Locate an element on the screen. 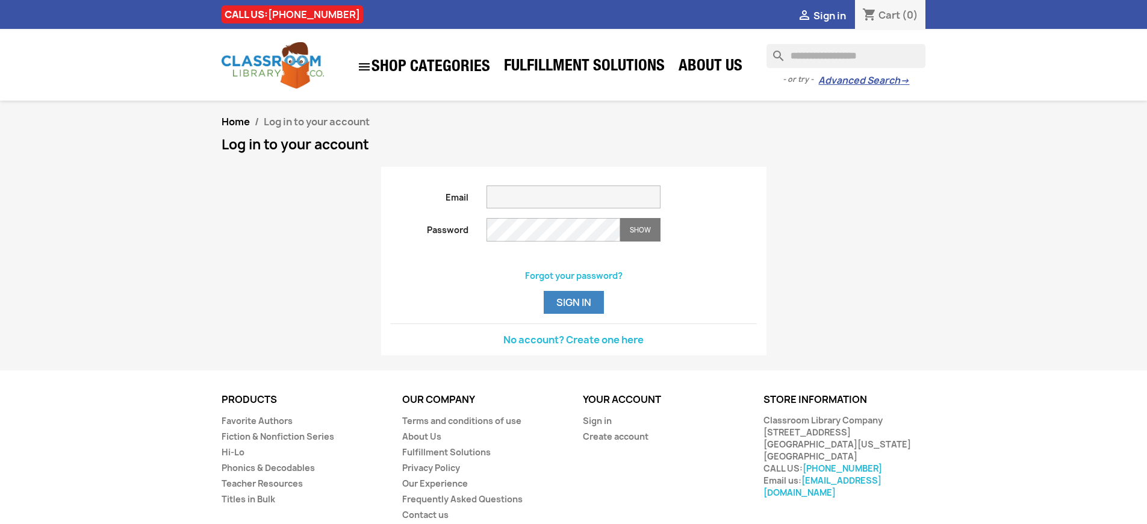 The width and height of the screenshot is (1147, 524). a: Advanced Search→ is located at coordinates (864, 81).